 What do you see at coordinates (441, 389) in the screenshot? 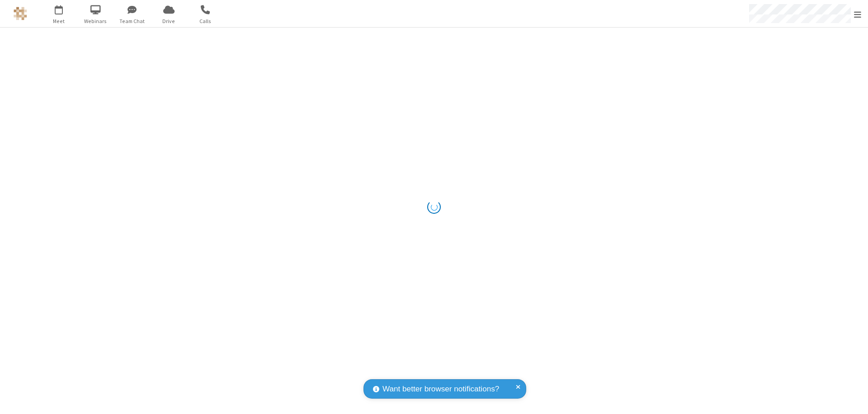
I see `span: Want better browser notifications?` at bounding box center [441, 389].